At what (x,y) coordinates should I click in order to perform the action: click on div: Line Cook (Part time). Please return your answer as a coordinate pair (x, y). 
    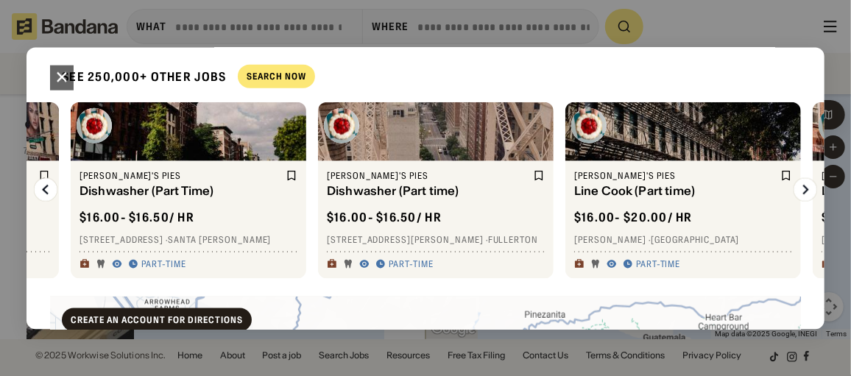
    Looking at the image, I should click on (676, 191).